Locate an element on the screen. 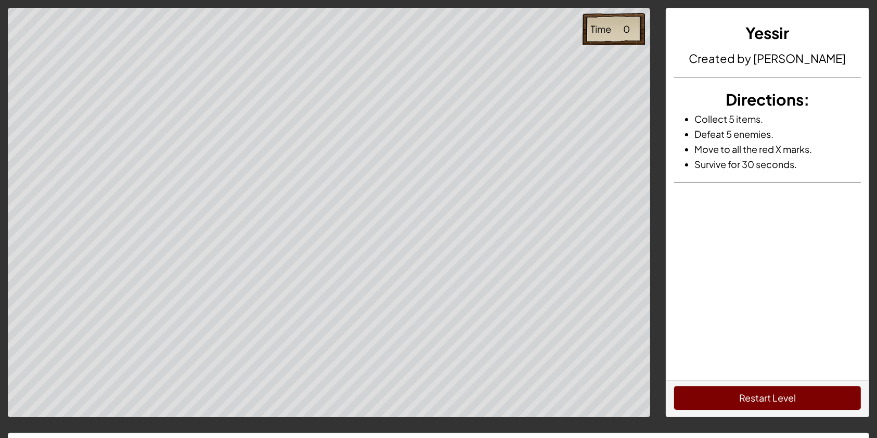 The image size is (877, 438). li: Collect 5 items. is located at coordinates (779, 119).